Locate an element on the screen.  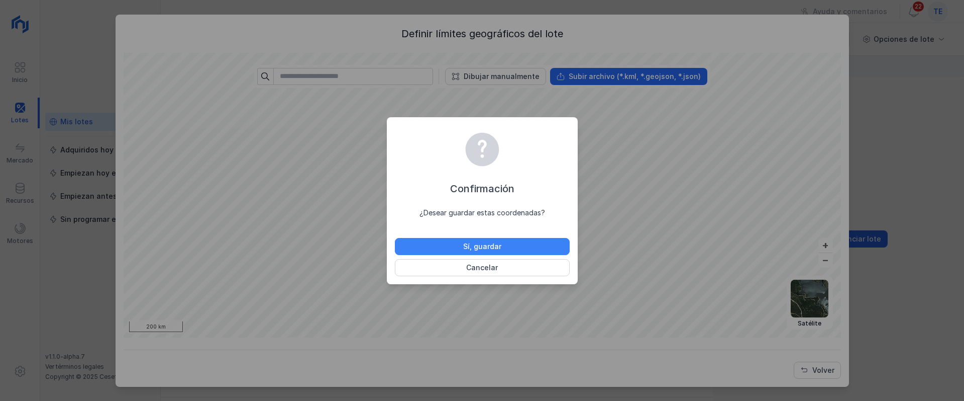
div: ¿Desear guardar estas coordenadas? is located at coordinates (482, 213).